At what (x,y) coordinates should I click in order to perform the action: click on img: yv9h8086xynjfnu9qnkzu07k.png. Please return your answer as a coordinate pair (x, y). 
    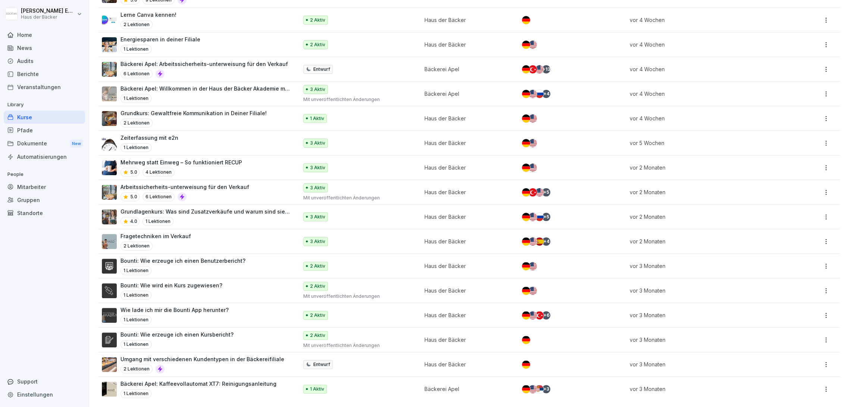
    Looking at the image, I should click on (109, 340).